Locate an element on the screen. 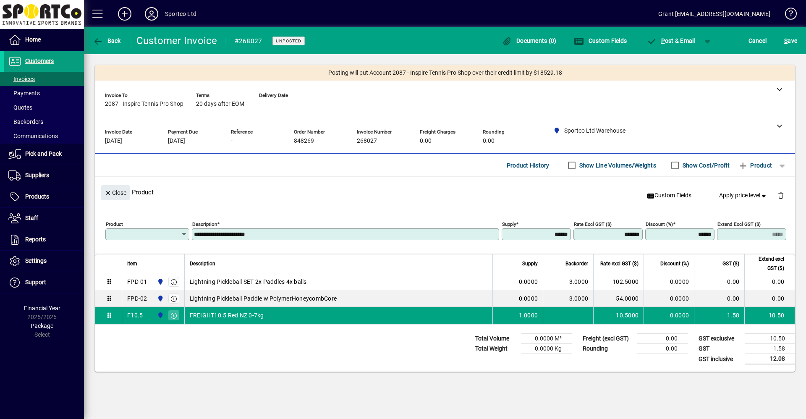 The image size is (806, 419). button: Back is located at coordinates (107, 41).